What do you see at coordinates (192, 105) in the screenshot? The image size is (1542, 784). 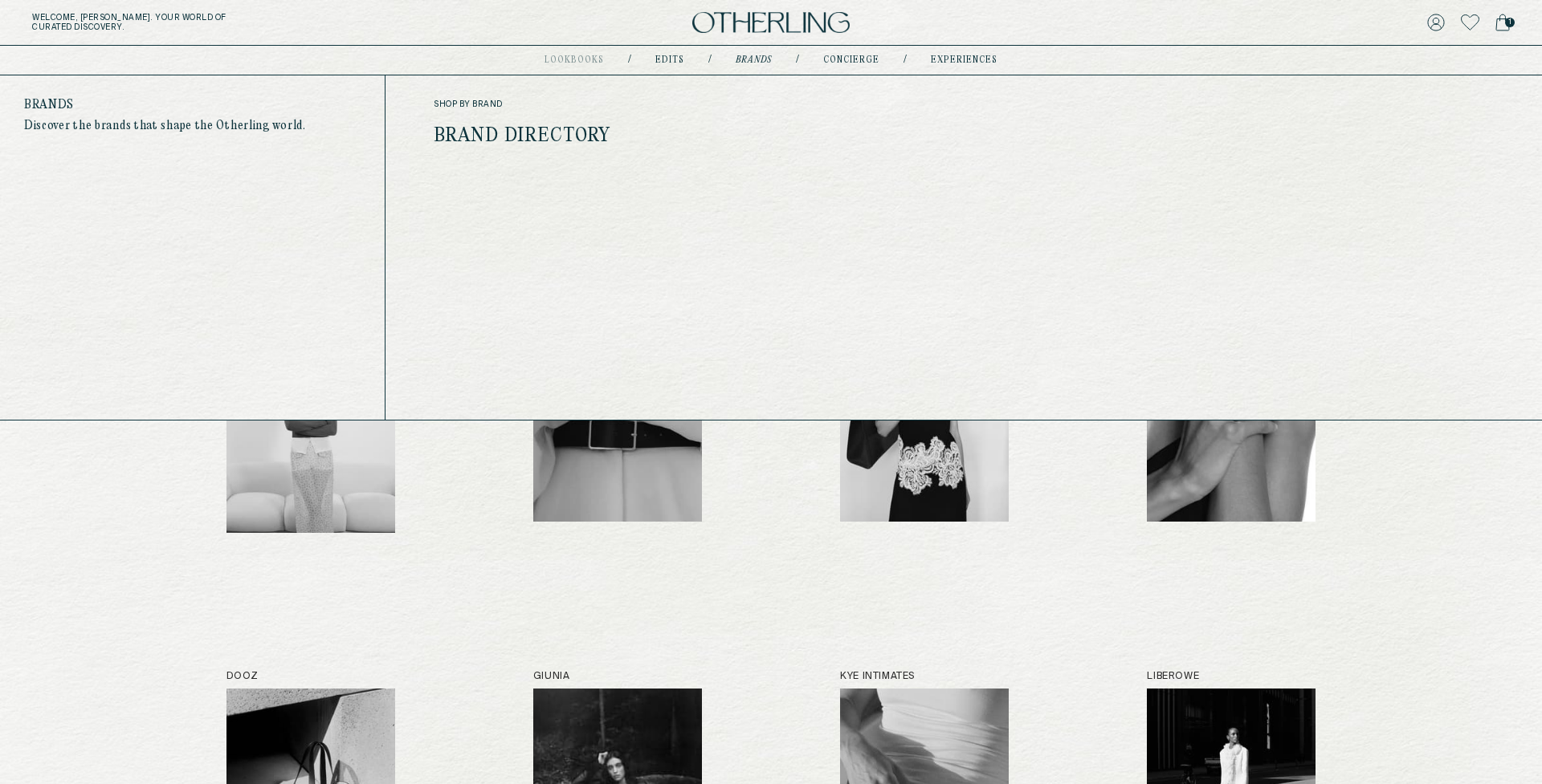 I see `h4: Brands` at bounding box center [192, 105].